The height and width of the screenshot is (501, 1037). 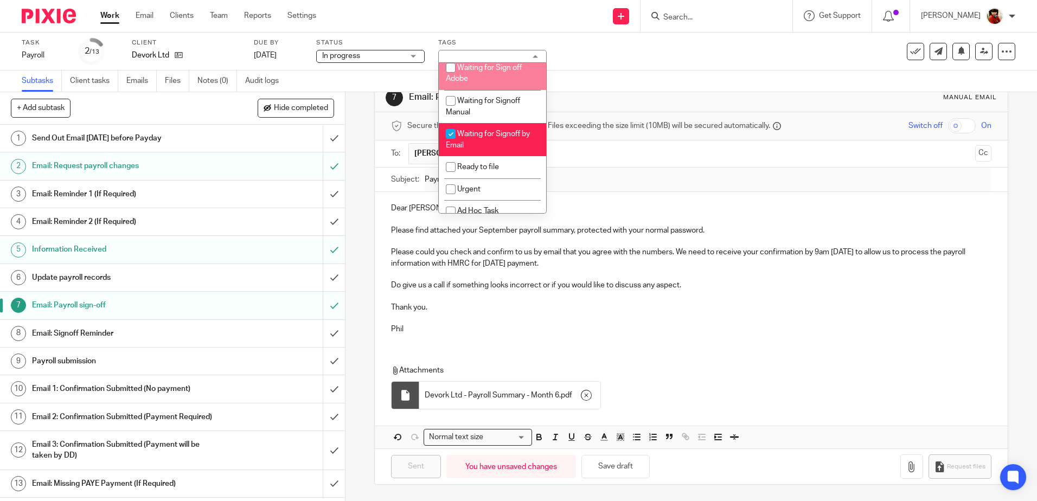 What do you see at coordinates (840, 16) in the screenshot?
I see `span: Get Support` at bounding box center [840, 16].